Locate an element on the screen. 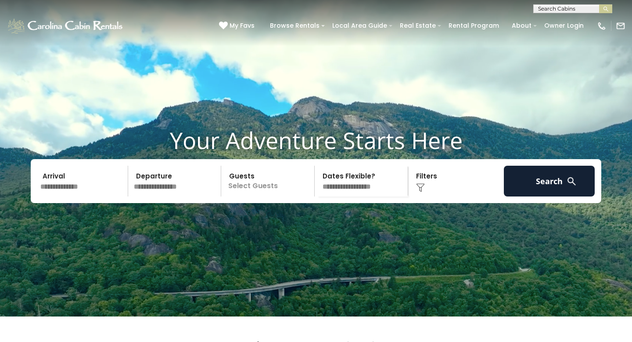 Image resolution: width=632 pixels, height=342 pixels. img: mail-regular-white.png is located at coordinates (621, 26).